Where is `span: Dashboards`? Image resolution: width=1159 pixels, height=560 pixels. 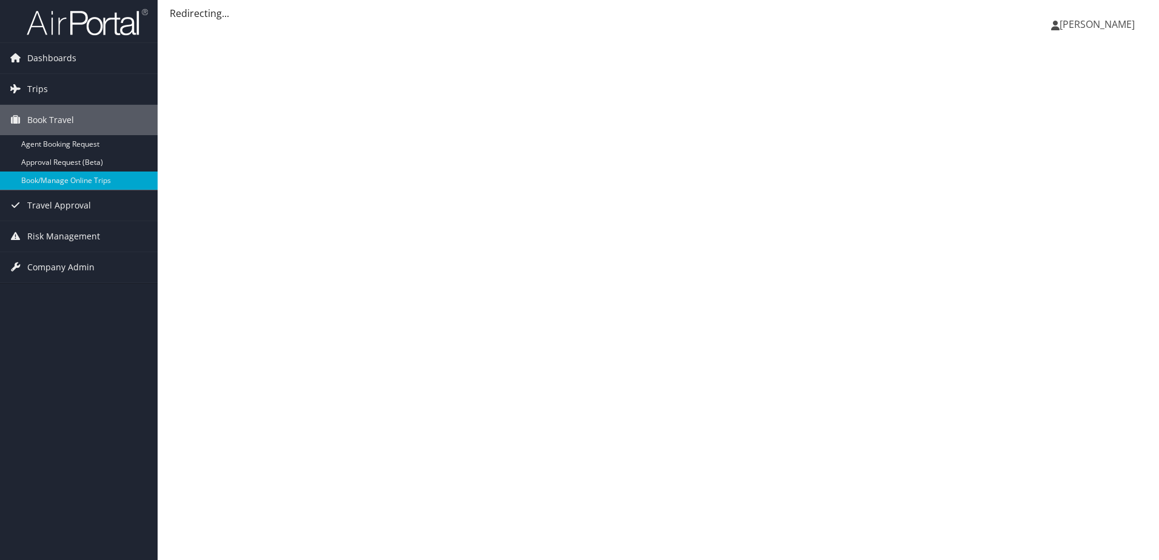
span: Dashboards is located at coordinates (52, 58).